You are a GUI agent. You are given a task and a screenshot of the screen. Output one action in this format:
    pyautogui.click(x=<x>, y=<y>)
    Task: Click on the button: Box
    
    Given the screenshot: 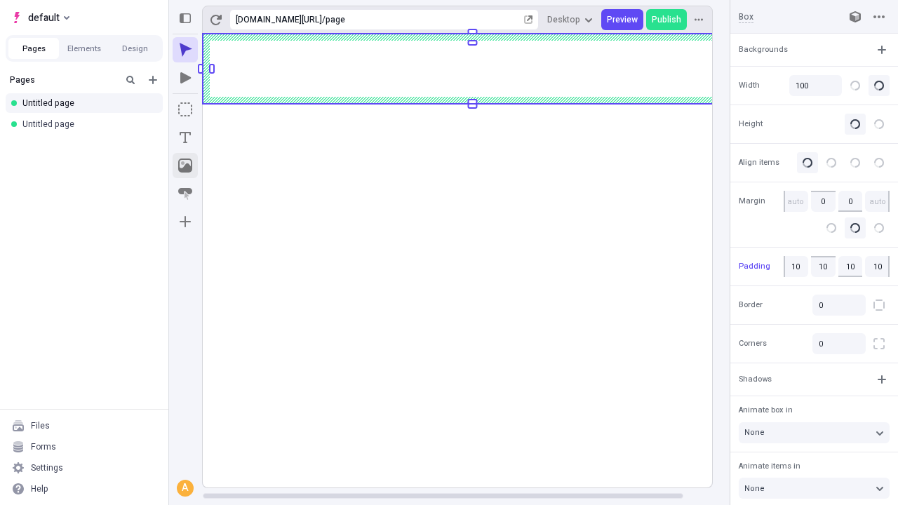 What is the action you would take?
    pyautogui.click(x=185, y=109)
    